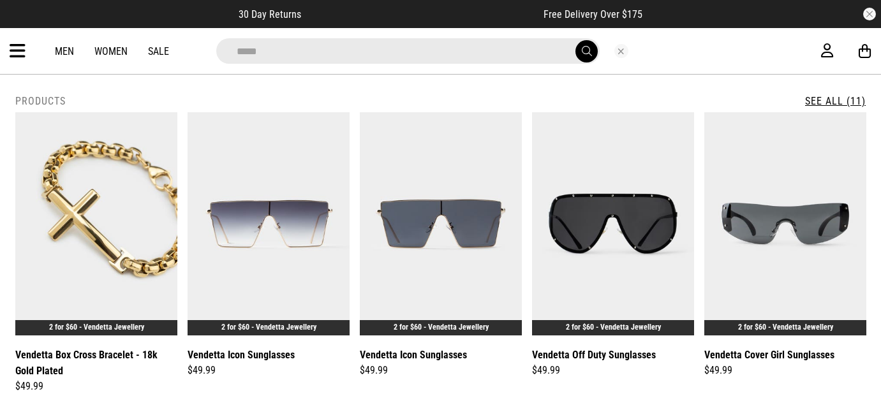 The height and width of the screenshot is (417, 881). I want to click on img: Vendetta Off Duty Sunglasses in Black, so click(613, 224).